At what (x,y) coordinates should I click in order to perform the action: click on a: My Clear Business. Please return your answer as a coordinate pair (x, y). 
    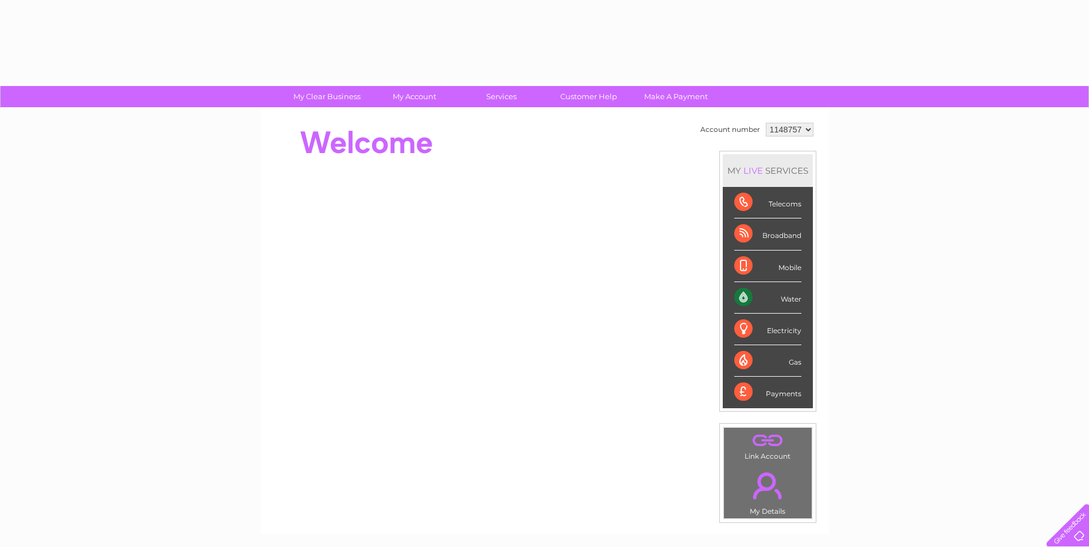
    Looking at the image, I should click on (327, 96).